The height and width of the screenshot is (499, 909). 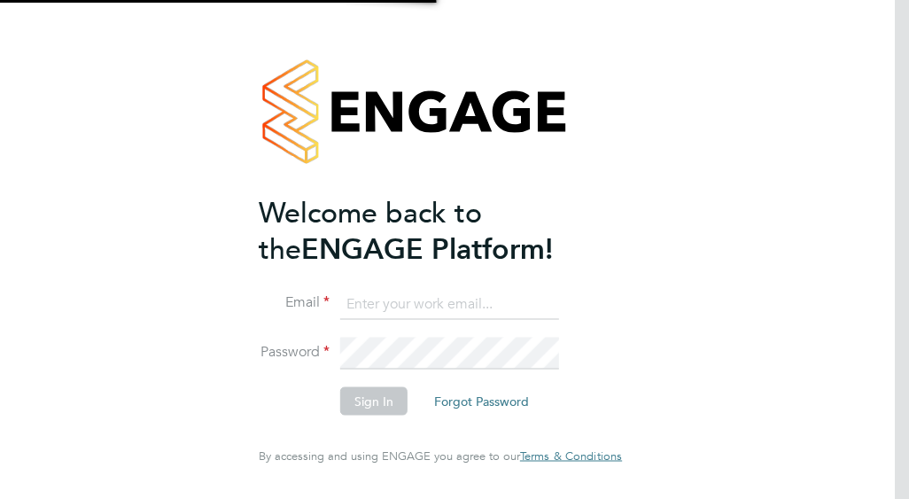 What do you see at coordinates (374, 401) in the screenshot?
I see `button: Sign In` at bounding box center [374, 401].